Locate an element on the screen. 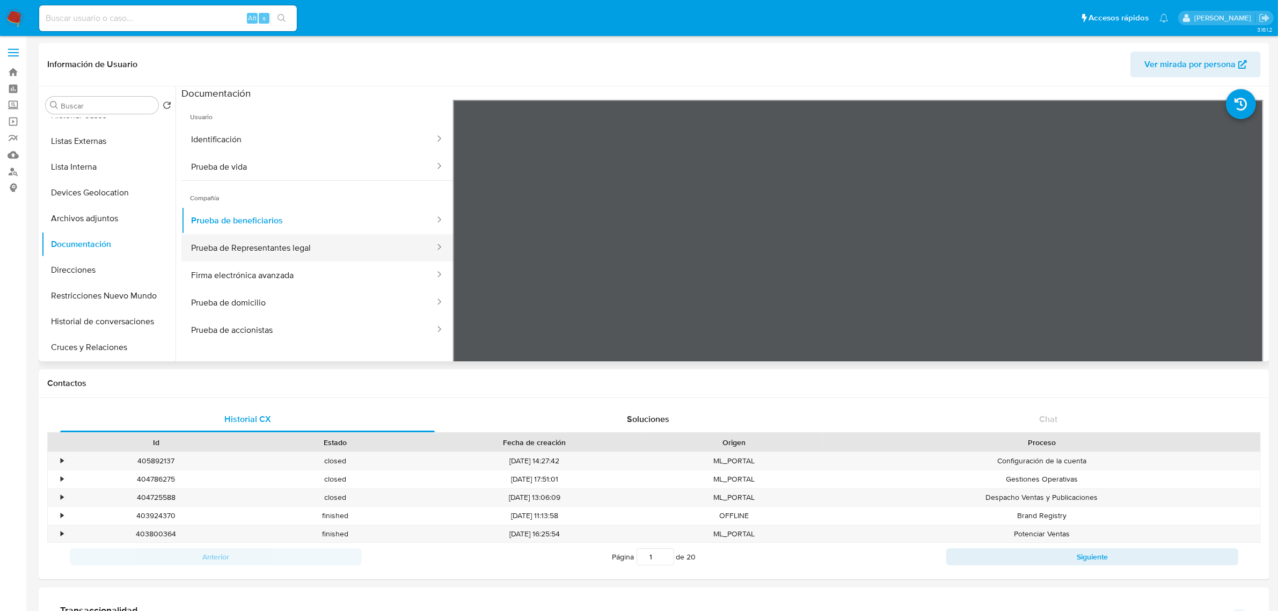 The width and height of the screenshot is (1278, 611). div: Estado is located at coordinates (334, 442).